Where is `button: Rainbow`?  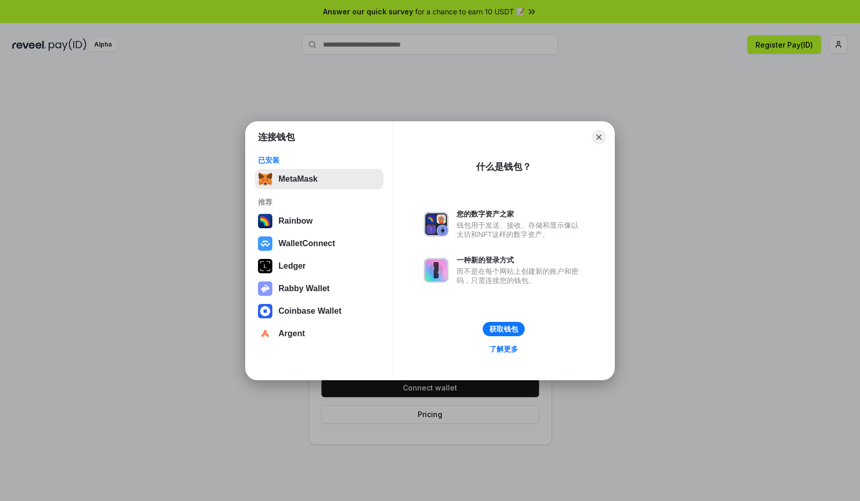
button: Rainbow is located at coordinates (319, 221).